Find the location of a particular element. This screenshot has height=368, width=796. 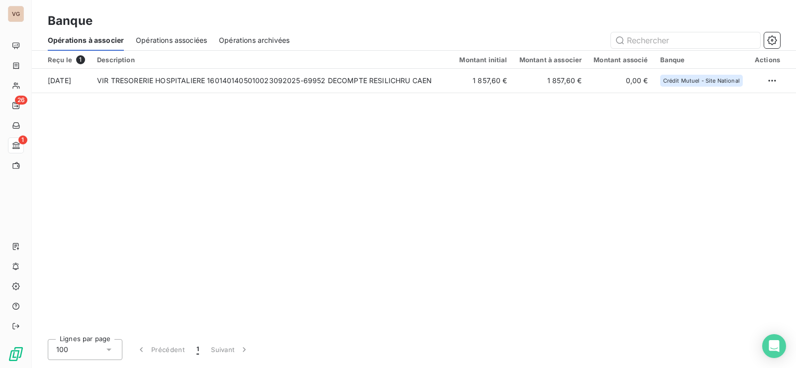

div: Montant associé is located at coordinates (620, 60).